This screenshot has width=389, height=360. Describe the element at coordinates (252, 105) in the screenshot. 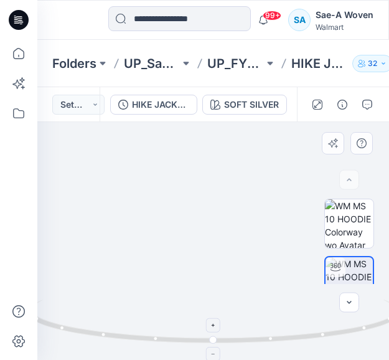

I see `div: SOFT SILVER` at that location.